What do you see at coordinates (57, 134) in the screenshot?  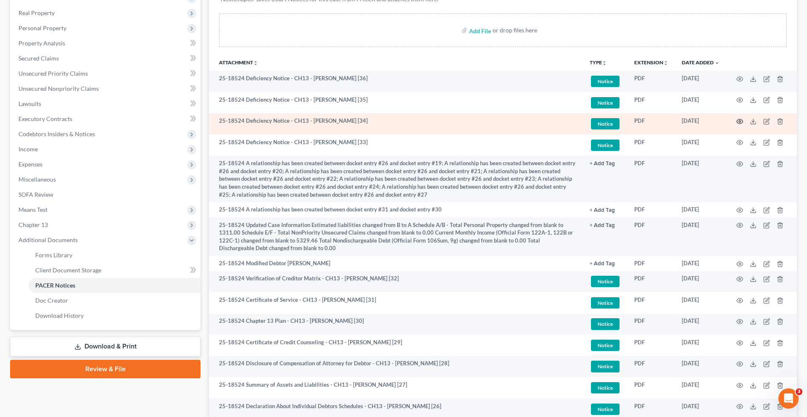 I see `span: Codebtors Insiders & Notices` at bounding box center [57, 134].